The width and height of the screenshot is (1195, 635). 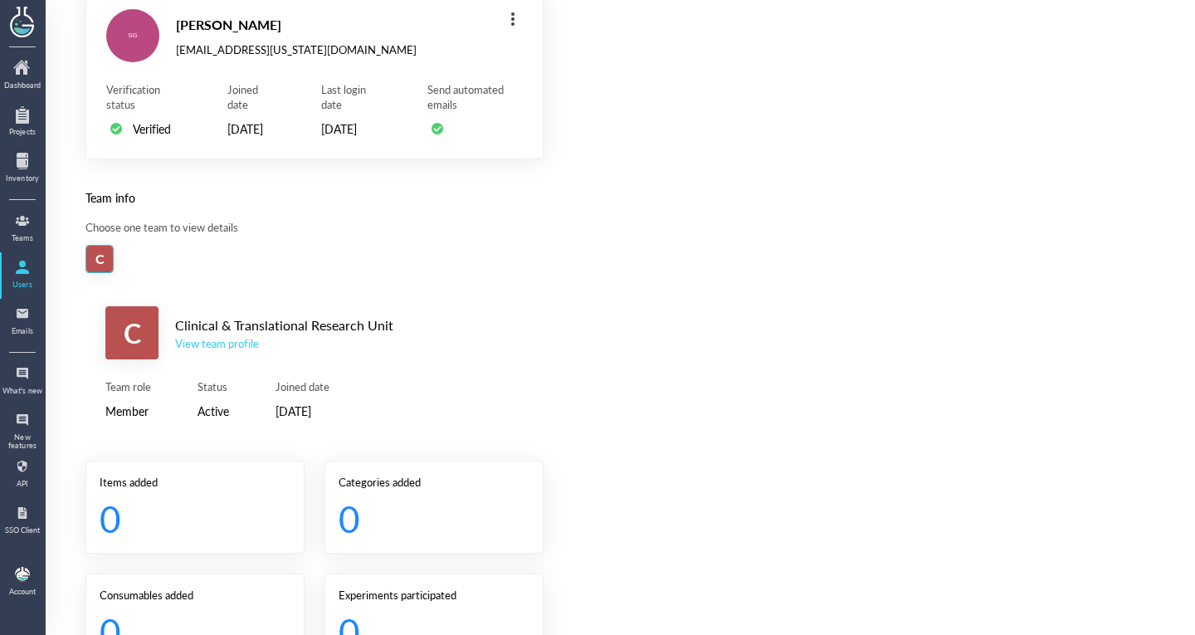 What do you see at coordinates (22, 428) in the screenshot?
I see `a: New features` at bounding box center [22, 428].